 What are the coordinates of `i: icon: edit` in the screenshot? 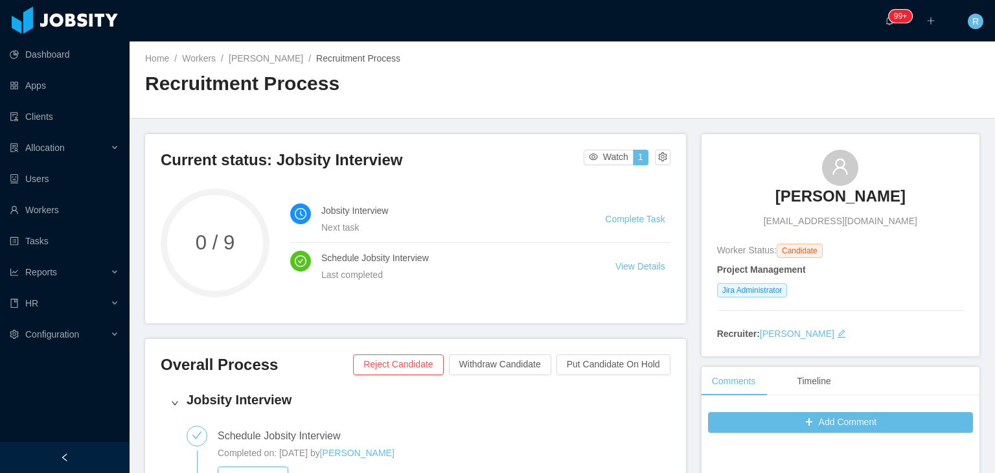 It's located at (841, 334).